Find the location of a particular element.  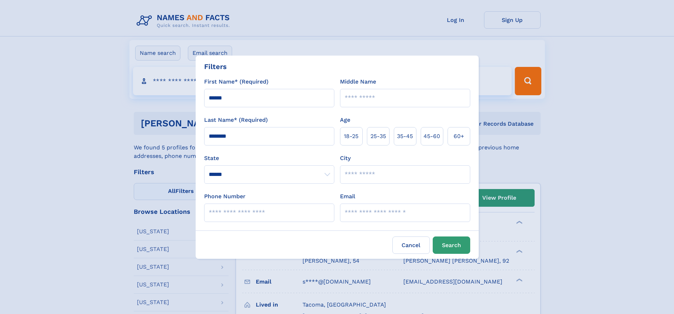

button: Search is located at coordinates (451, 245).